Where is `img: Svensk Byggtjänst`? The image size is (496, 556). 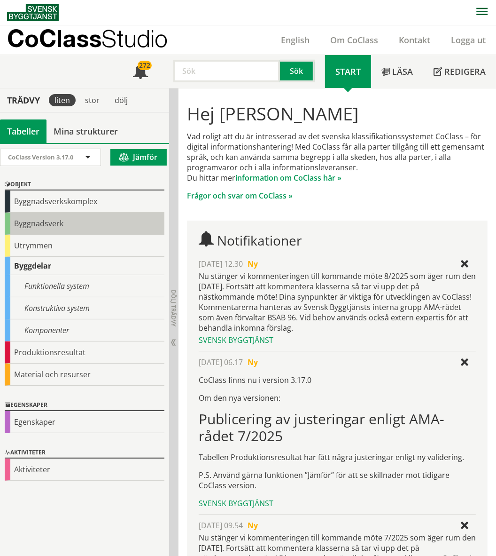 img: Svensk Byggtjänst is located at coordinates (33, 13).